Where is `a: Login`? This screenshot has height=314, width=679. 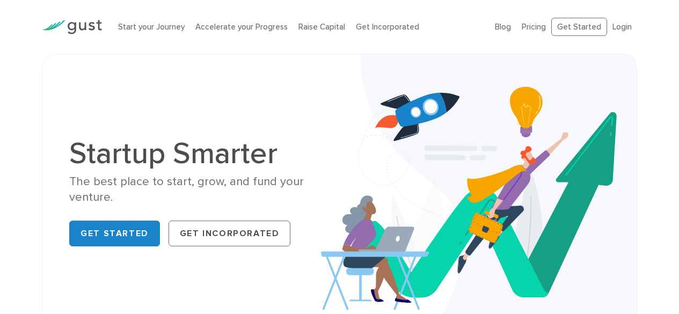 a: Login is located at coordinates (622, 27).